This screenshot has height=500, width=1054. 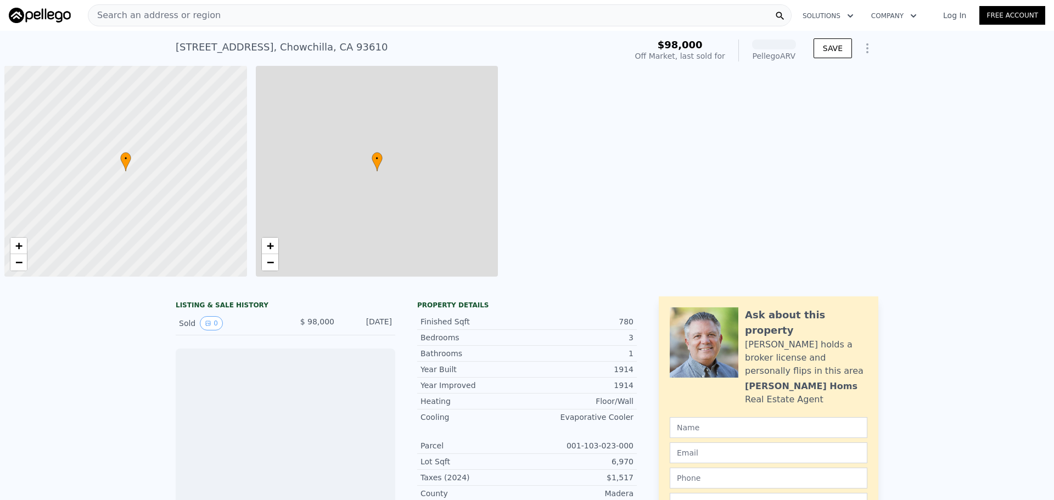 What do you see at coordinates (474, 353) in the screenshot?
I see `div: Bathrooms` at bounding box center [474, 353].